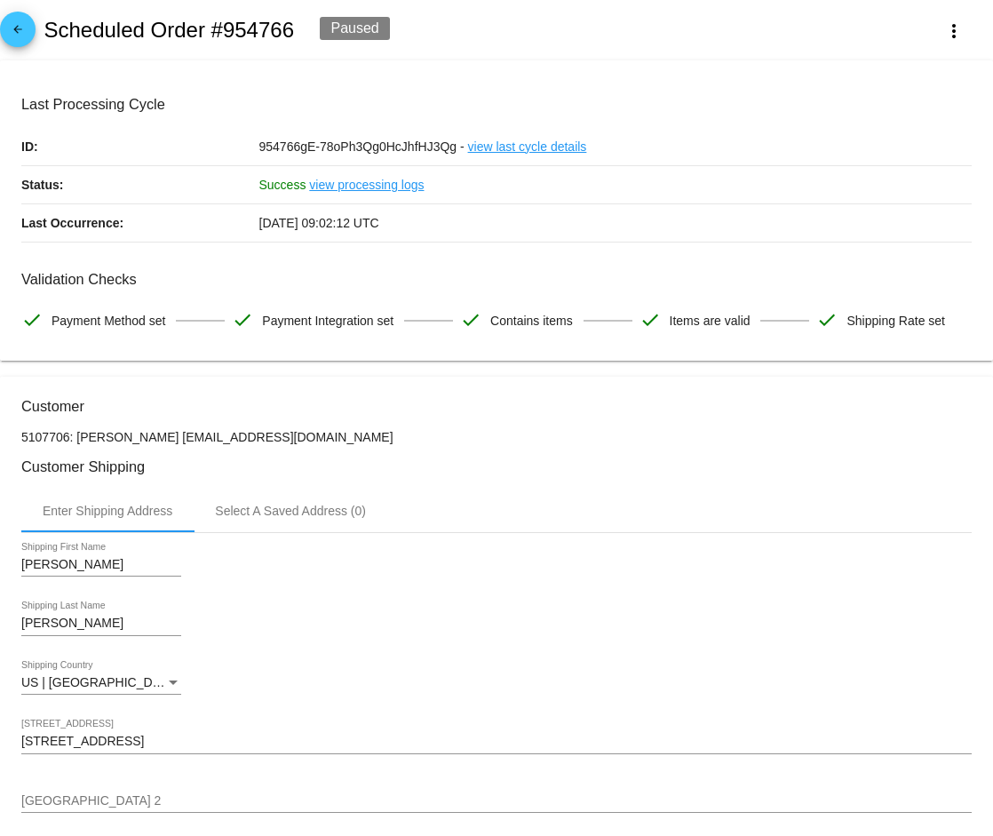 The width and height of the screenshot is (993, 836). What do you see at coordinates (496, 801) in the screenshot?
I see `input: Shipping Street 2` at bounding box center [496, 801].